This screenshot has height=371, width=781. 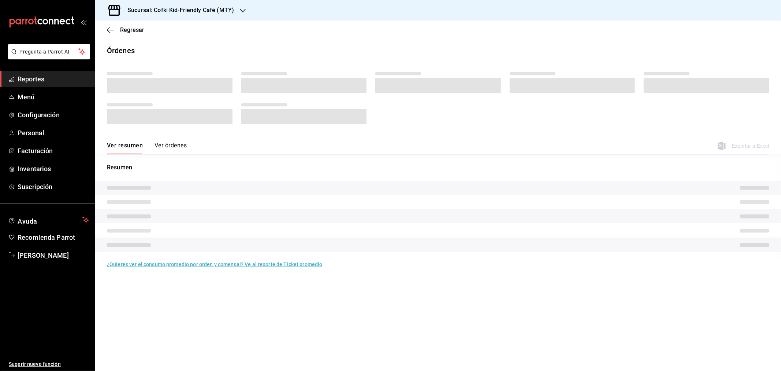 What do you see at coordinates (53, 115) in the screenshot?
I see `span: Configuración` at bounding box center [53, 115].